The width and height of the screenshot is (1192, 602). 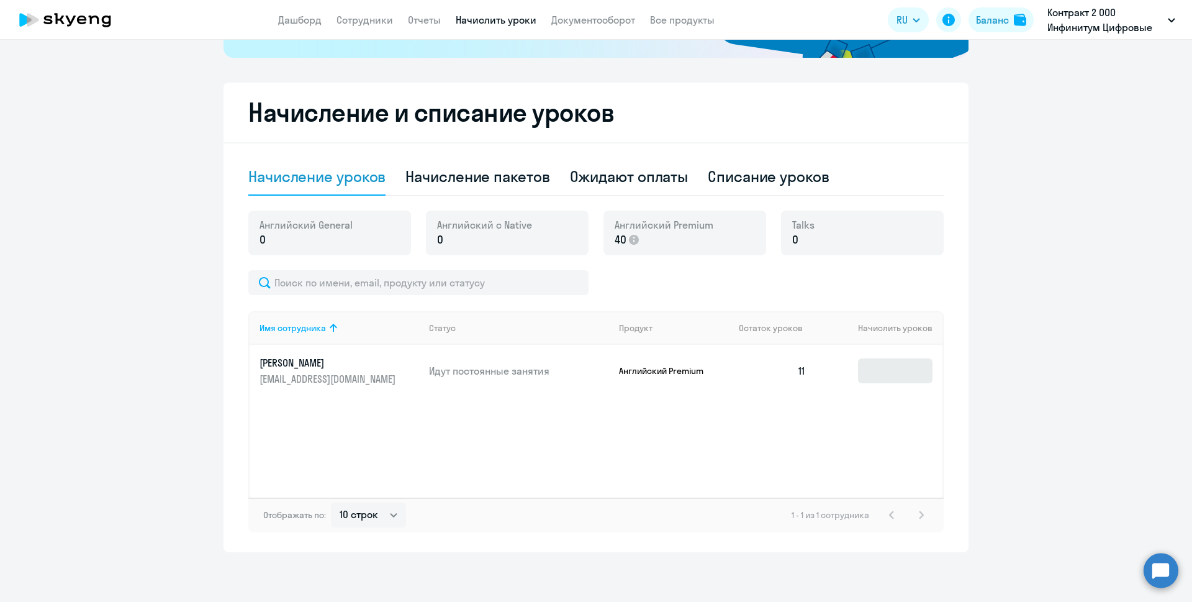 What do you see at coordinates (496, 20) in the screenshot?
I see `a: Начислить уроки` at bounding box center [496, 20].